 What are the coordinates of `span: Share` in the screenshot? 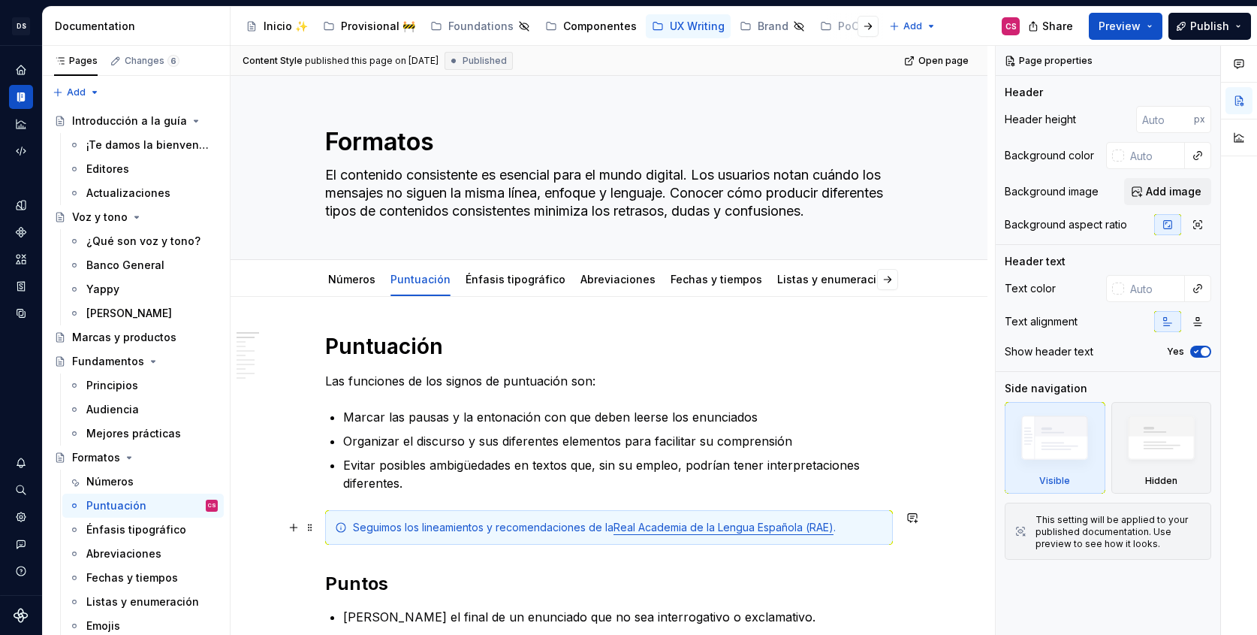 It's located at (1058, 26).